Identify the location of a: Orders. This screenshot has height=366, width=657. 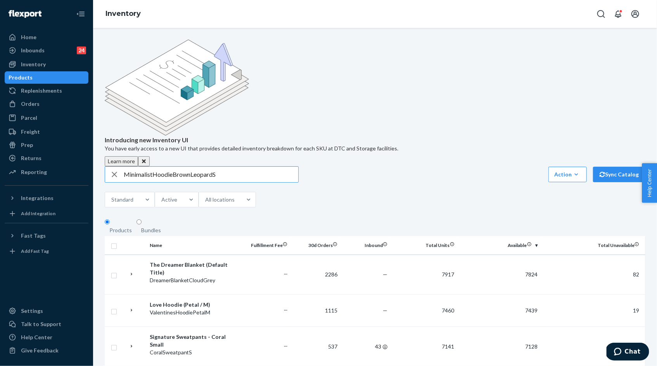
(47, 104).